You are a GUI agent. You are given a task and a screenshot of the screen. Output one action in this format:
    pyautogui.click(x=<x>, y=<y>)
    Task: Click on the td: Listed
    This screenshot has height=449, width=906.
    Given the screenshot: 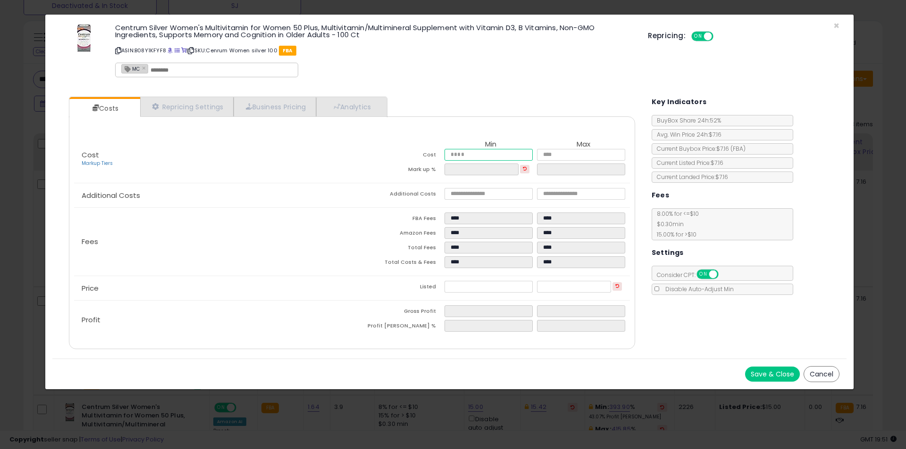 What is the action you would take?
    pyautogui.click(x=398, y=288)
    